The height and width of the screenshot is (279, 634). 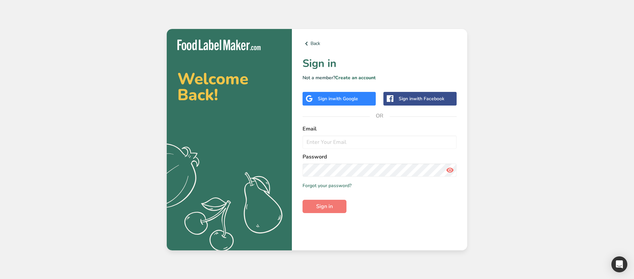 I want to click on span: Sign in, so click(x=325, y=206).